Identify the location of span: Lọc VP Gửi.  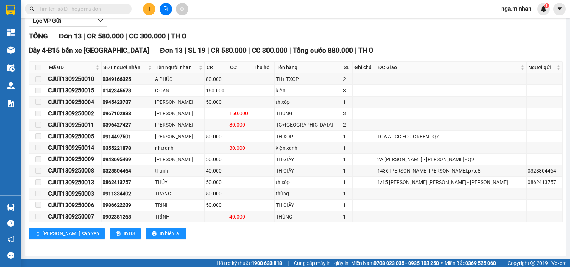
(47, 21).